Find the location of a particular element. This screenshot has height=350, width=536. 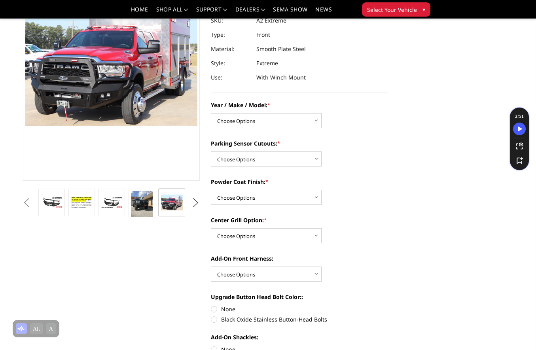

label: None is located at coordinates (299, 309).